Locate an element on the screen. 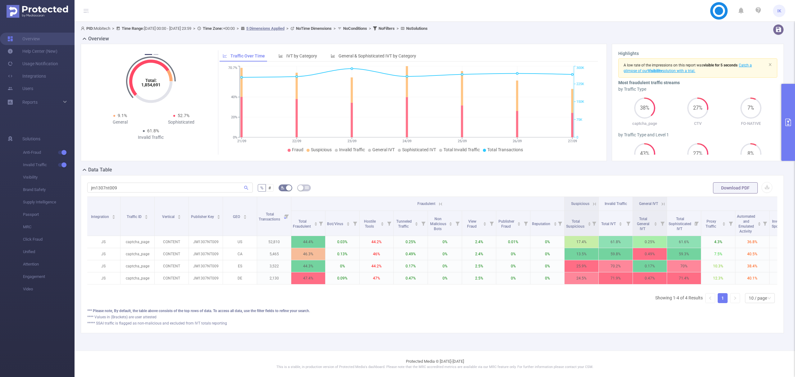  span: Publisher Key is located at coordinates (203, 217).